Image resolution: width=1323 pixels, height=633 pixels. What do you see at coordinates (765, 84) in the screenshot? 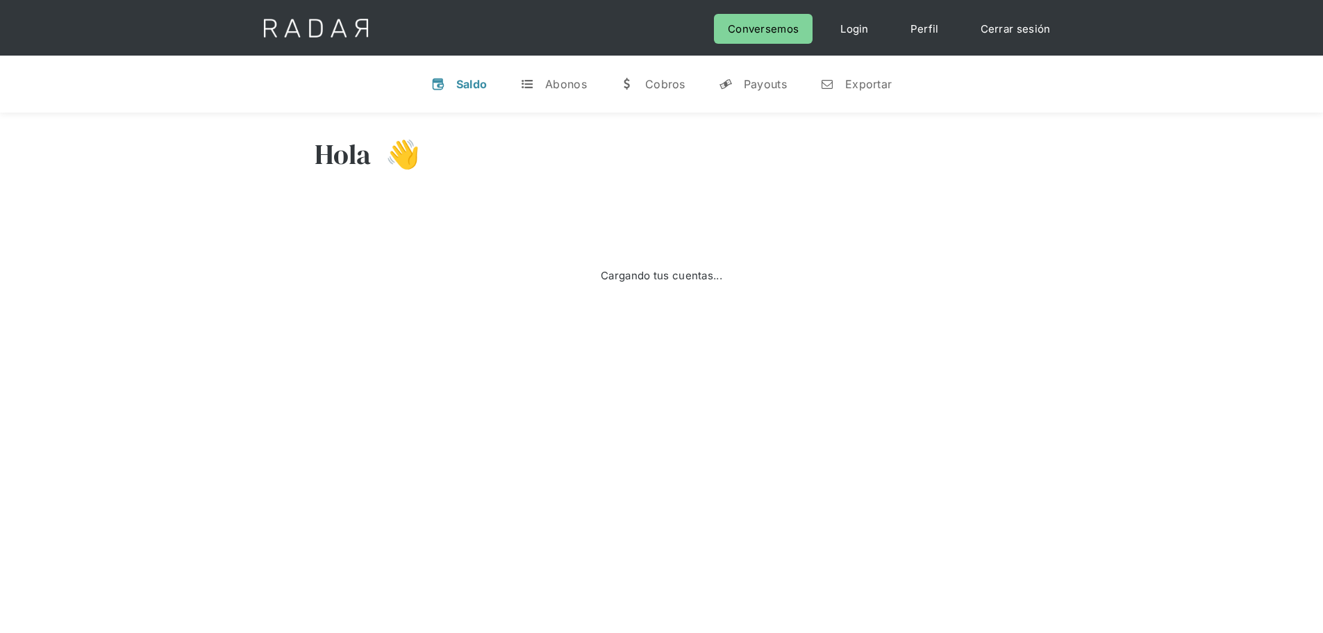
I see `div: Payouts` at bounding box center [765, 84].